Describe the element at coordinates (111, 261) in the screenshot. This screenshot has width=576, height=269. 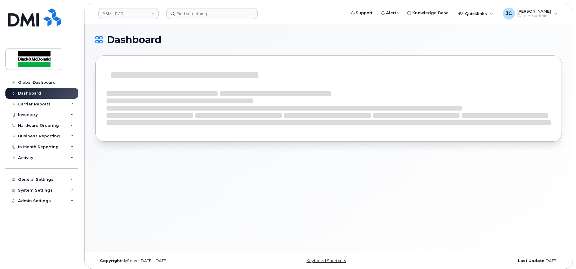
I see `strong: Copyright` at that location.